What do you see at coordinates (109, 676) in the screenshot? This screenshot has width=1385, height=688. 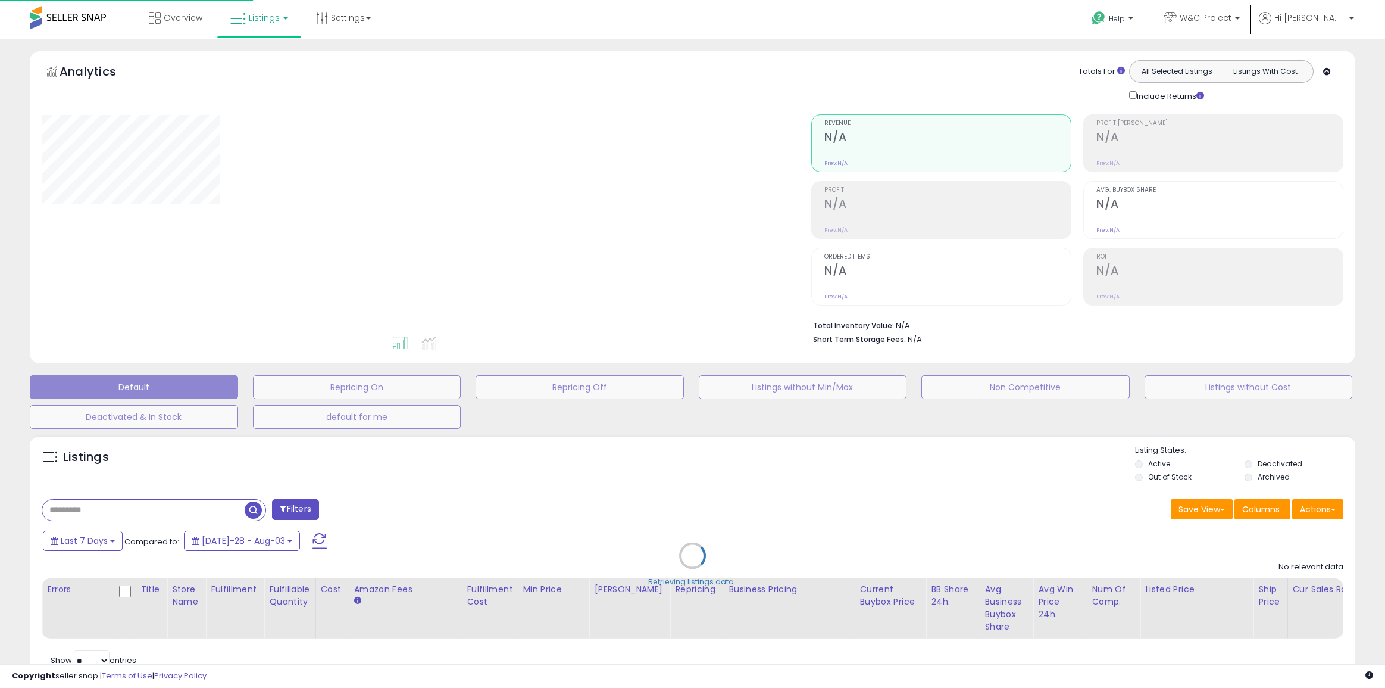 I see `div: seller snap | |` at bounding box center [109, 676].